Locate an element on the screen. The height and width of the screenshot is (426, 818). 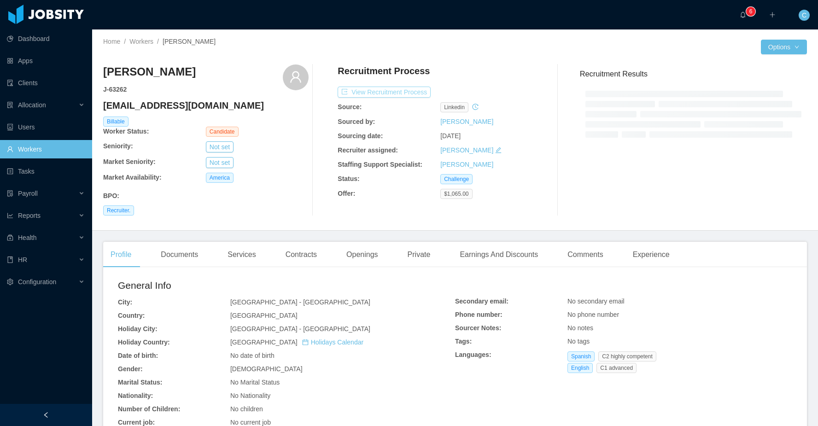
a: icon: robotUsers is located at coordinates (46, 127).